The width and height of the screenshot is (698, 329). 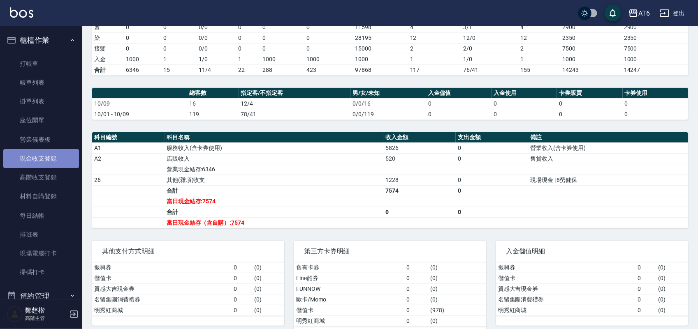 What do you see at coordinates (388, 104) in the screenshot?
I see `td: 0/0/16` at bounding box center [388, 104].